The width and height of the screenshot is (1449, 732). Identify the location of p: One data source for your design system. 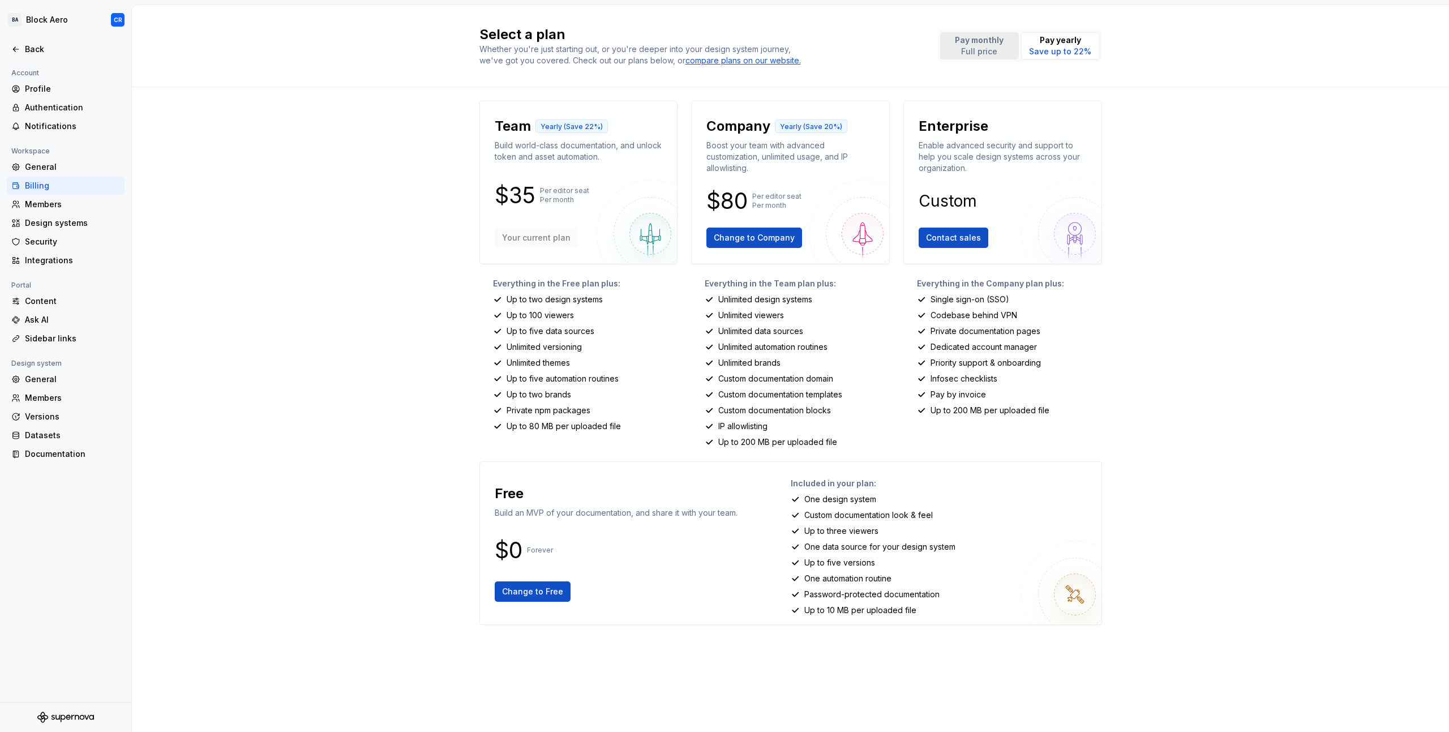
(880, 547).